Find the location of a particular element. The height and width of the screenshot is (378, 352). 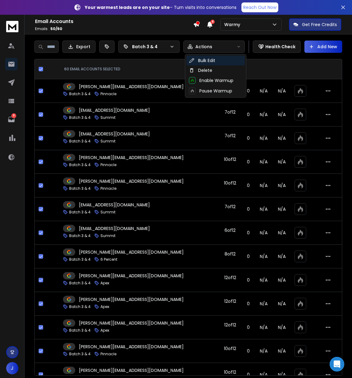

button: Get Free Credits is located at coordinates (315, 25).